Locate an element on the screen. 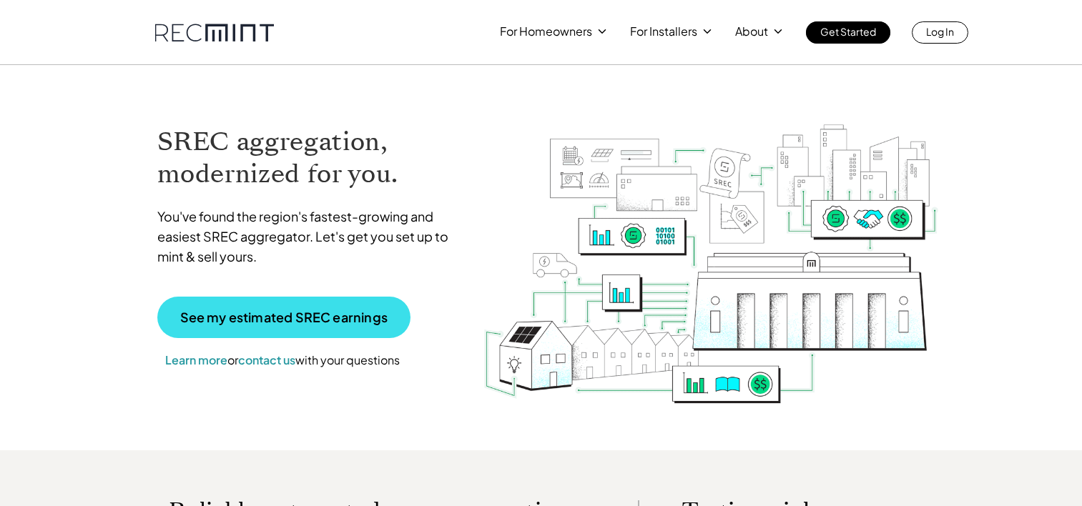  a: Log In is located at coordinates (939, 32).